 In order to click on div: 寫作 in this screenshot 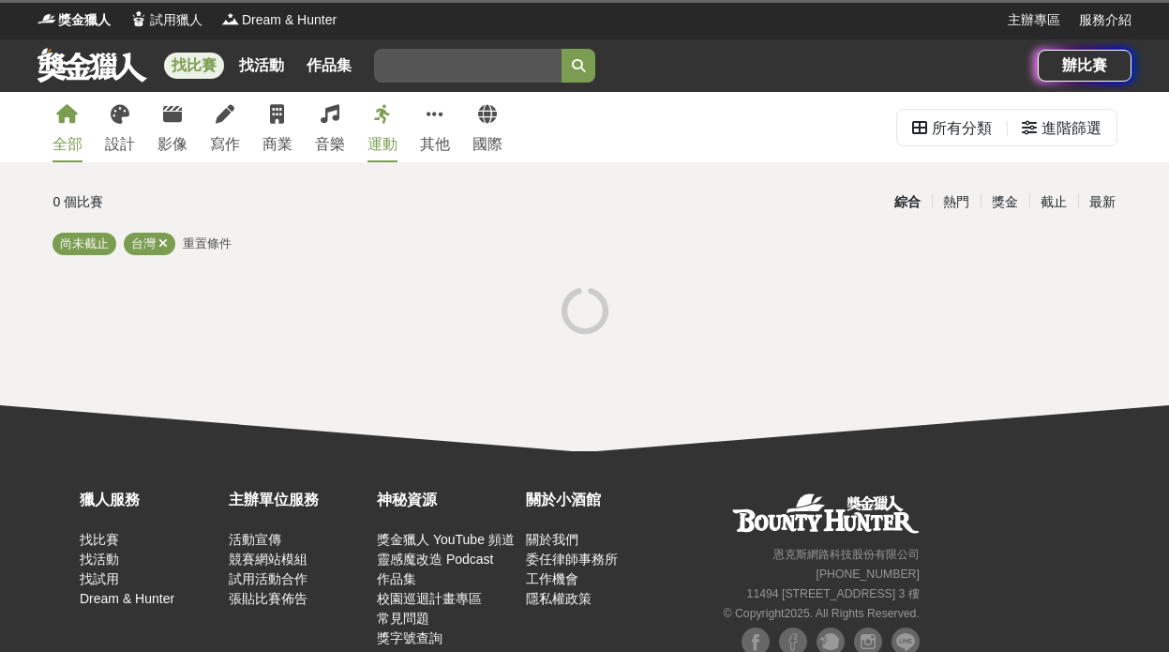, I will do `click(225, 144)`.